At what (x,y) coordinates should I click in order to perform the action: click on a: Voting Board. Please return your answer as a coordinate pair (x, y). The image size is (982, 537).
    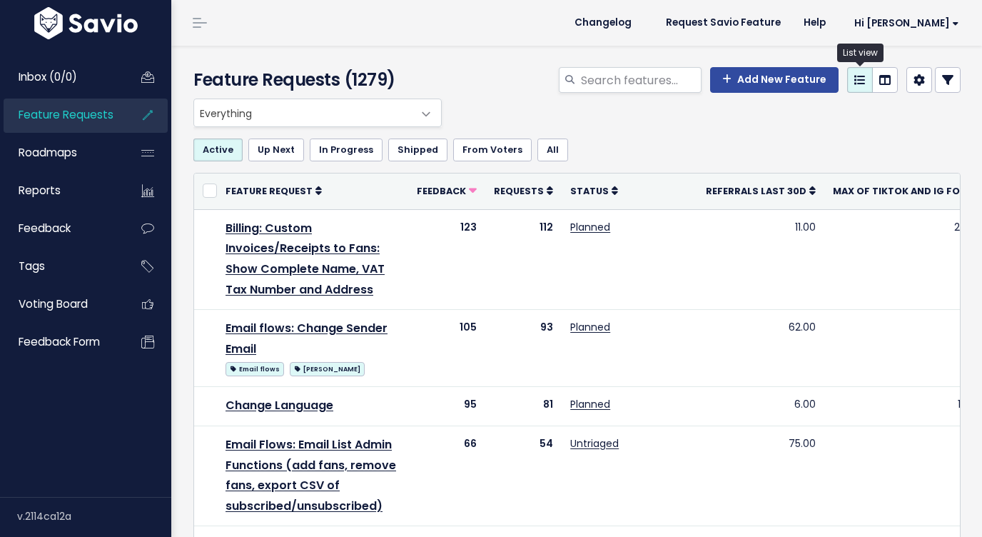
    Looking at the image, I should click on (61, 304).